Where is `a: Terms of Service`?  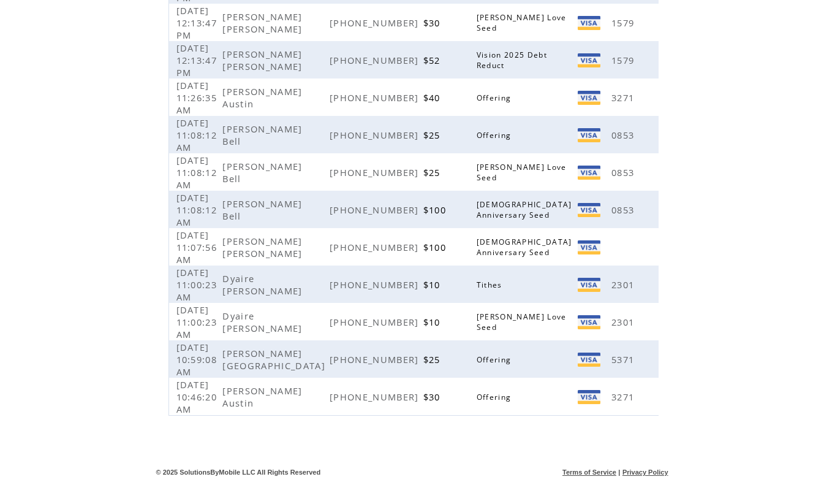 a: Terms of Service is located at coordinates (590, 472).